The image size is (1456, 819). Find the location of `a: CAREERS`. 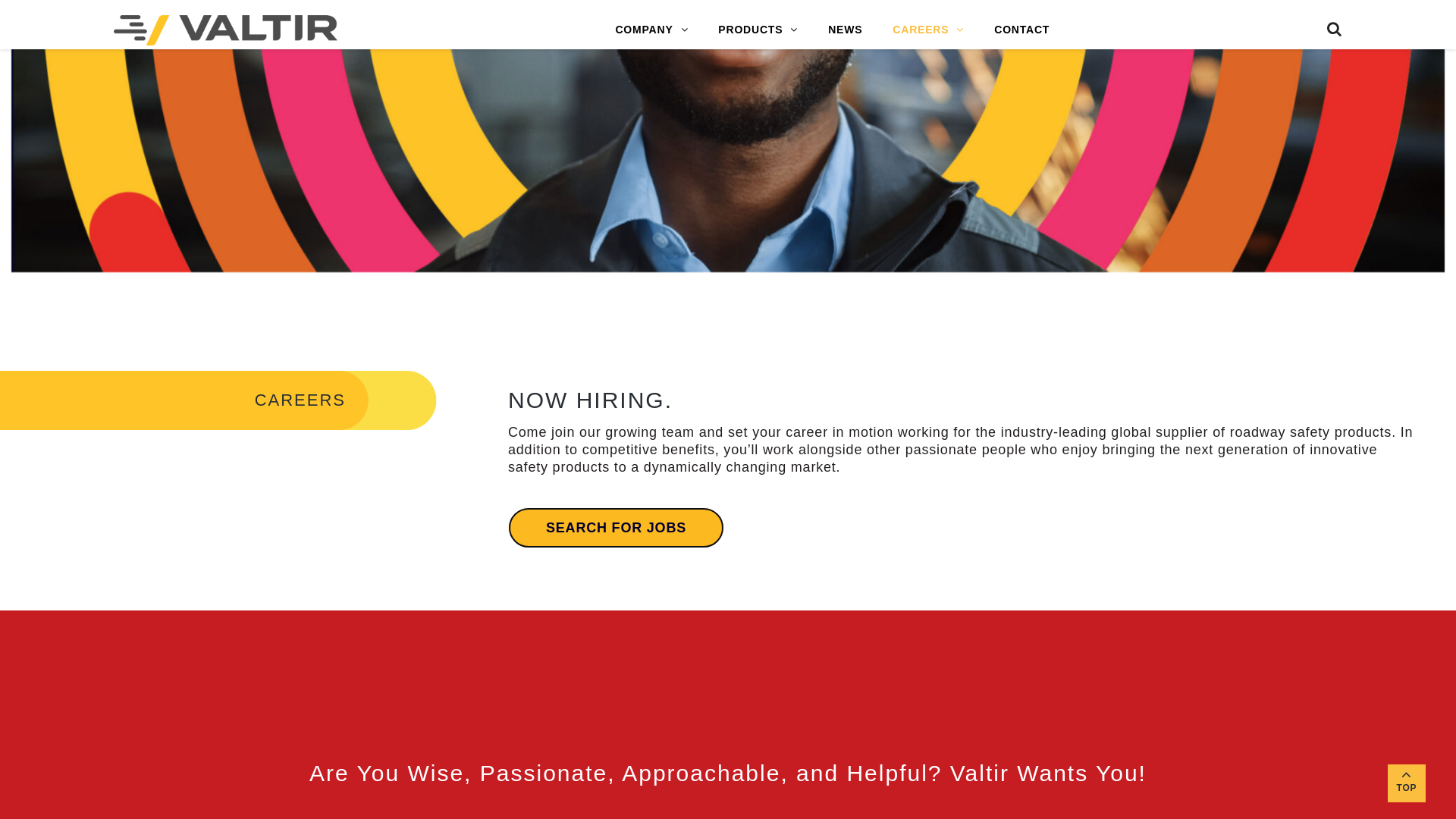

a: CAREERS is located at coordinates (928, 30).